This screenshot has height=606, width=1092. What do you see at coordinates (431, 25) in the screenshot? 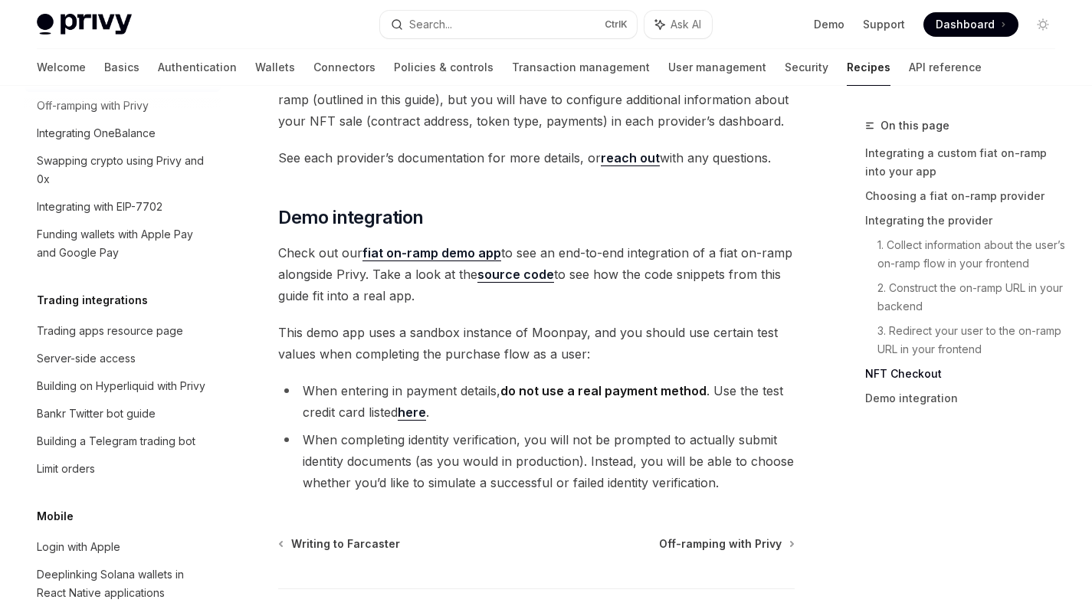
I see `div: Search...` at bounding box center [431, 25].